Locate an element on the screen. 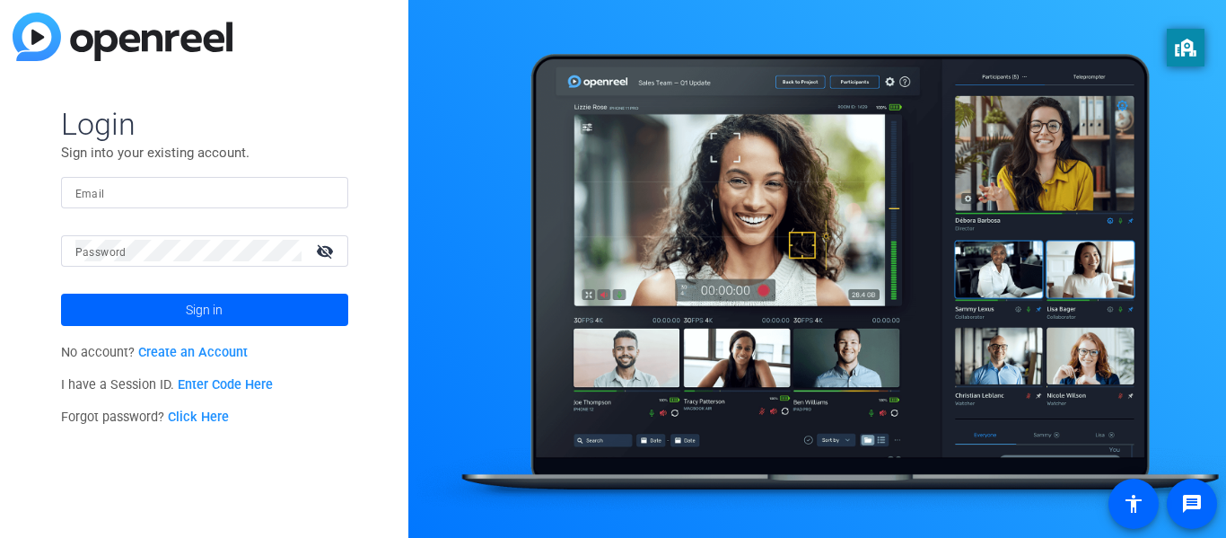 The width and height of the screenshot is (1226, 538). span: No account? is located at coordinates (154, 352).